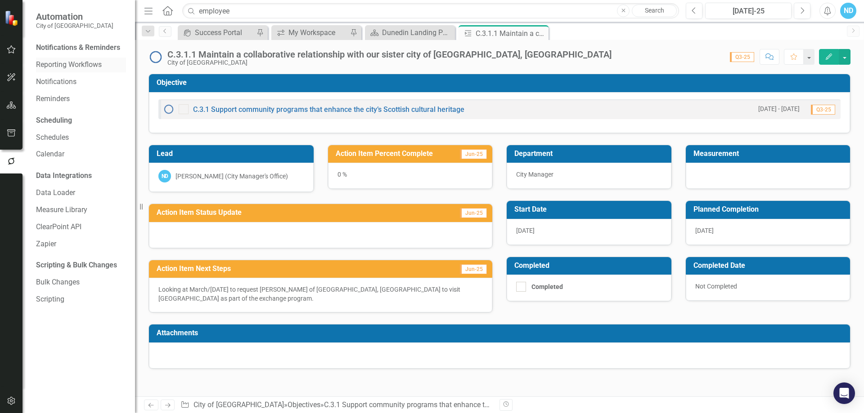 The image size is (864, 413). What do you see at coordinates (81, 193) in the screenshot?
I see `a: Data Loader` at bounding box center [81, 193].